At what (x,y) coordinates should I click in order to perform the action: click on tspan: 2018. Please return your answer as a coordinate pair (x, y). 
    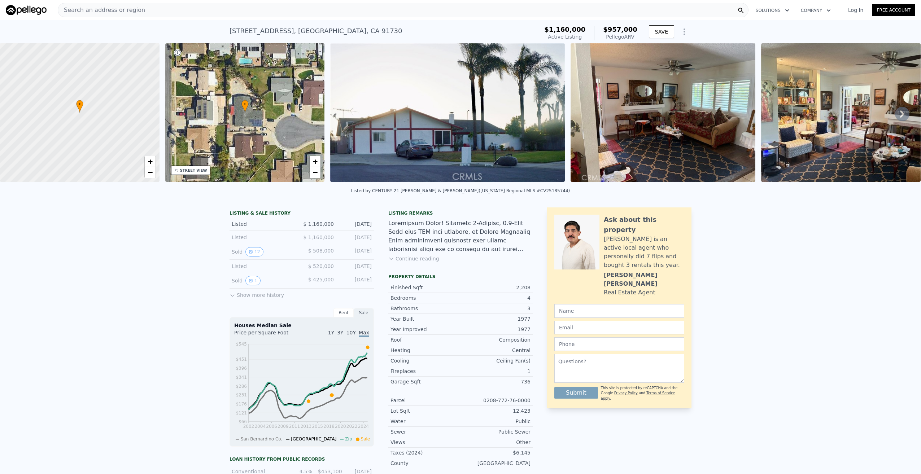
    Looking at the image, I should click on (329, 427).